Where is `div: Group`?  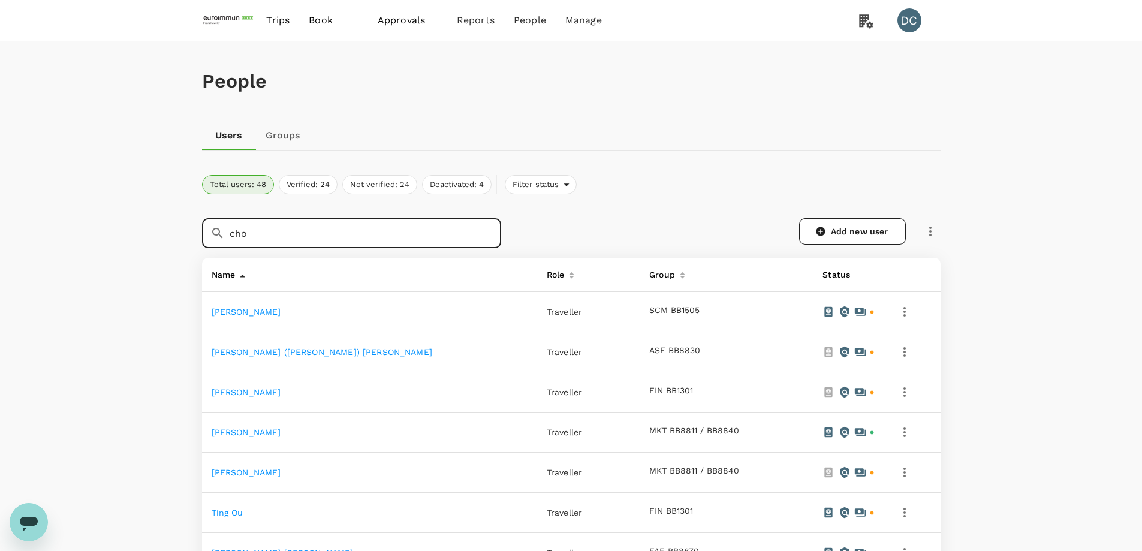
div: Group is located at coordinates (659, 272).